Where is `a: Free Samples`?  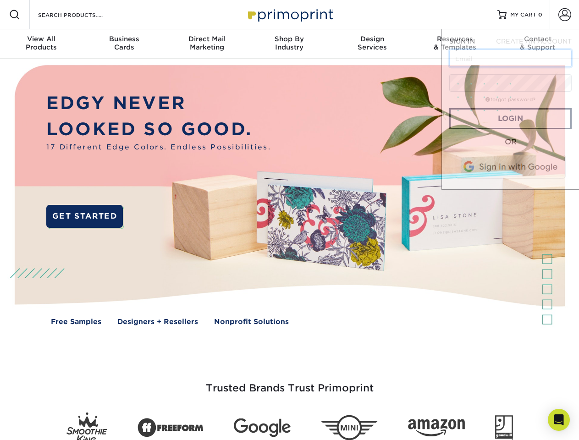
a: Free Samples is located at coordinates (76, 322).